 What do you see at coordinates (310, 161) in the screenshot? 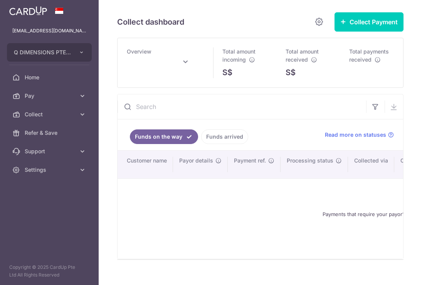
I see `span: Processing status` at bounding box center [310, 161].